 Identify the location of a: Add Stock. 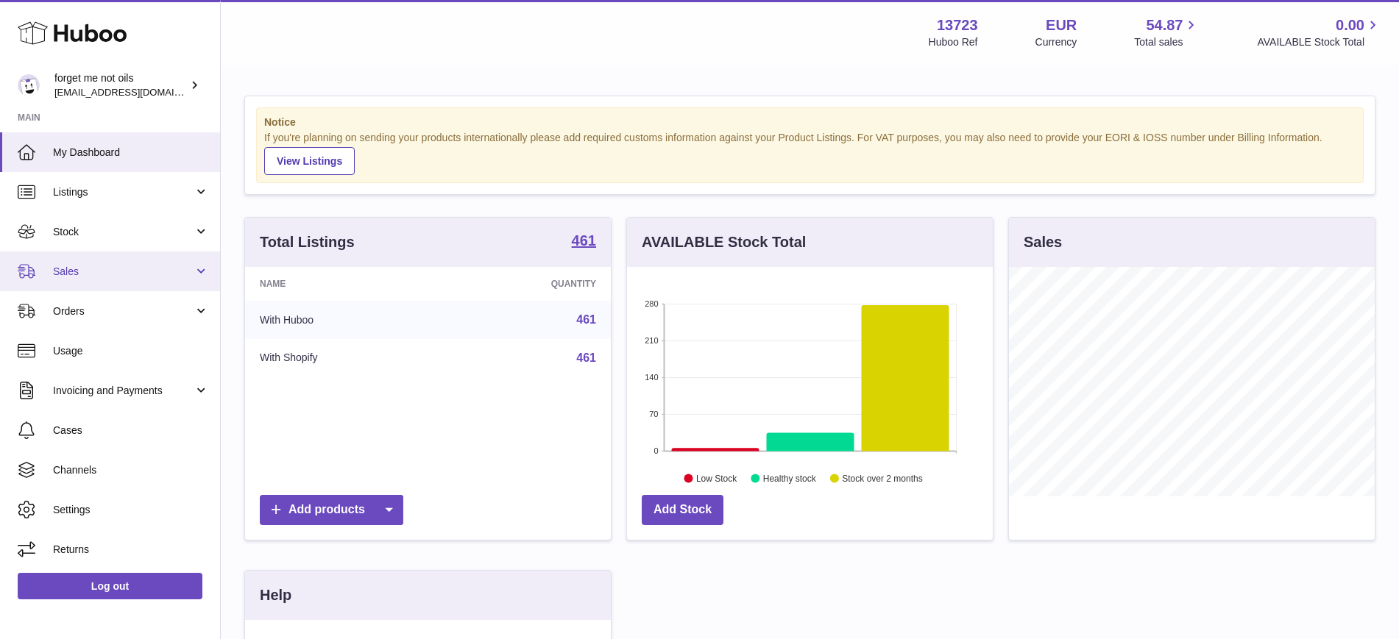
(682, 510).